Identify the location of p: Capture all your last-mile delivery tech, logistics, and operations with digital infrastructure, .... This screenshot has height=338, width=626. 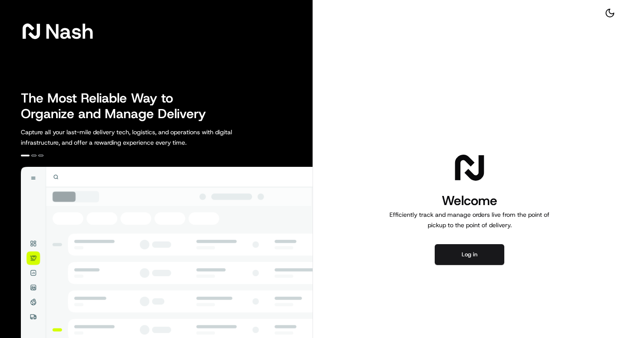
(146, 137).